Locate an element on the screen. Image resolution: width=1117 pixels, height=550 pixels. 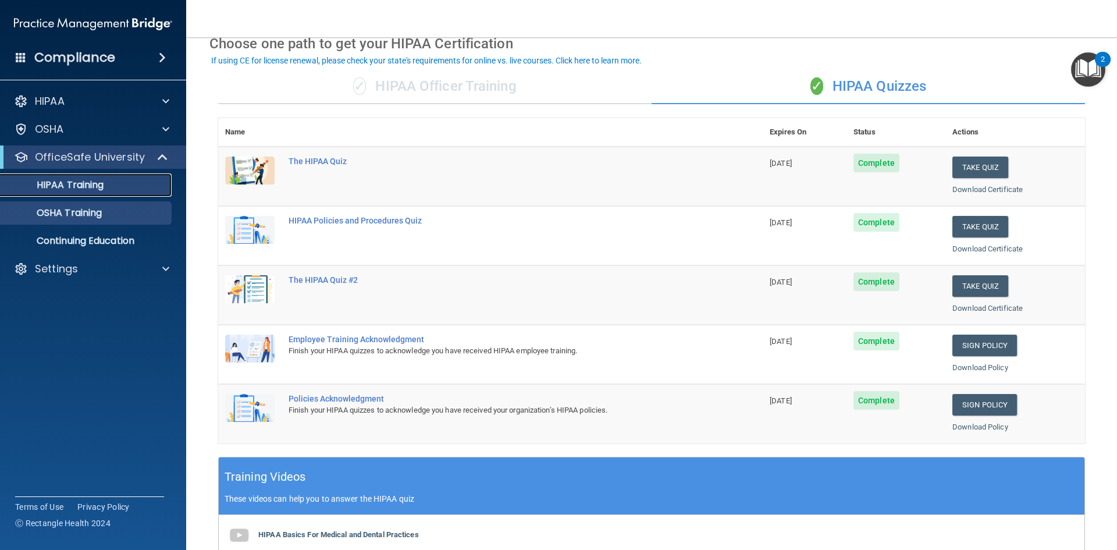
b: HIPAA Basics For Medical and Dental Practices is located at coordinates (338, 534).